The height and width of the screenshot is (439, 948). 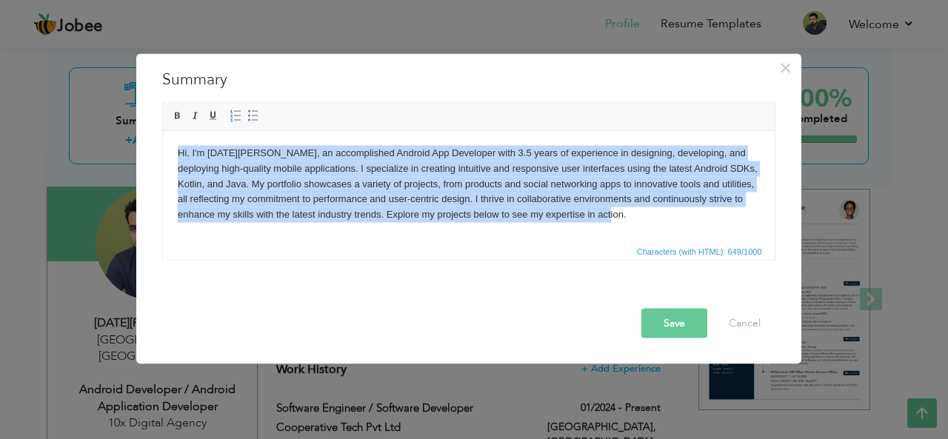 I want to click on a: Insert/Remove Numbered List, so click(x=235, y=115).